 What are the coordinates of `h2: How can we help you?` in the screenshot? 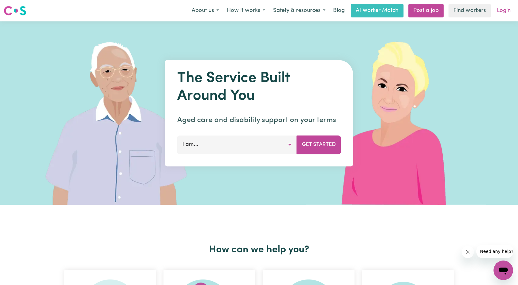 It's located at (259, 250).